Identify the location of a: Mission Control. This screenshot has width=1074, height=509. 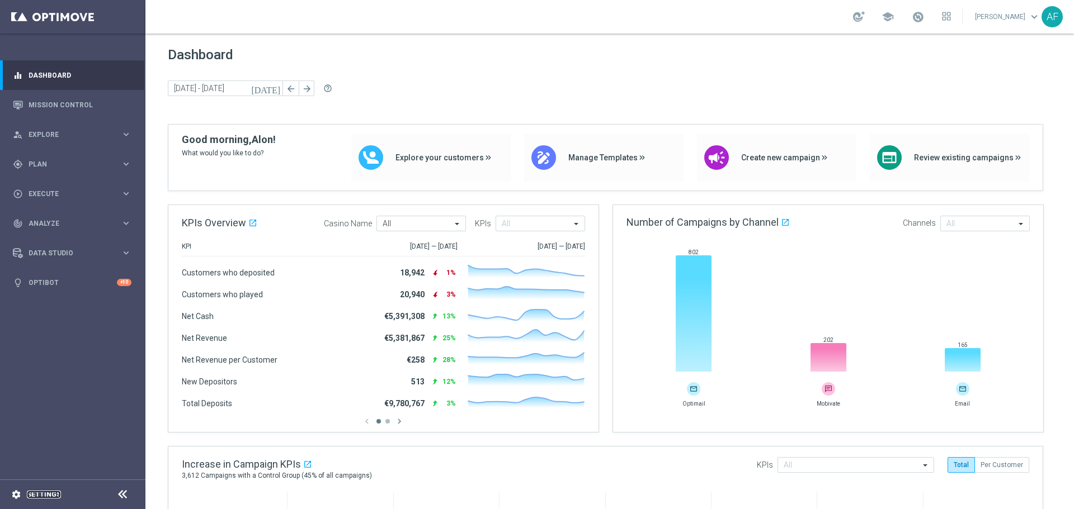
(80, 105).